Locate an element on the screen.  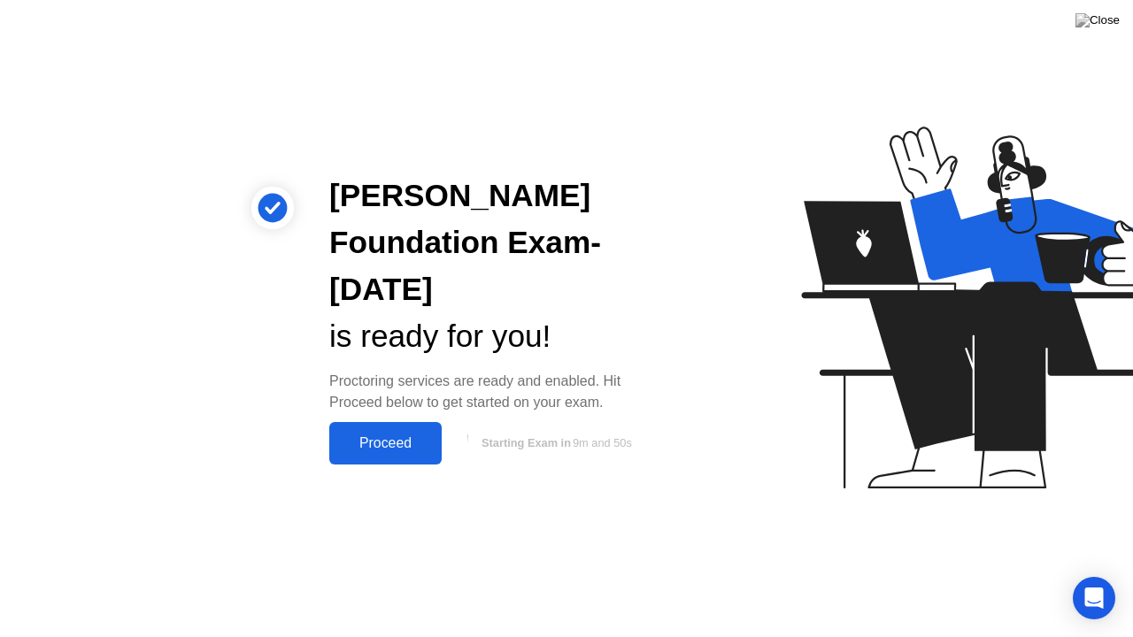
button: Proceed is located at coordinates (385, 444).